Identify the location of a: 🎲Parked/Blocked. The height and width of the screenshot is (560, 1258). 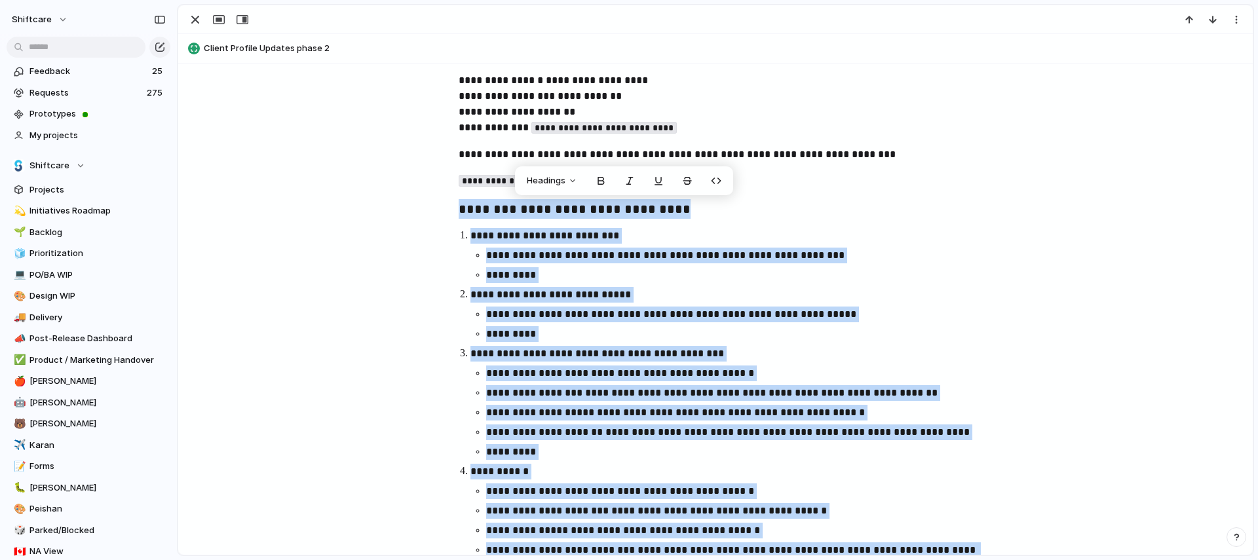
(88, 531).